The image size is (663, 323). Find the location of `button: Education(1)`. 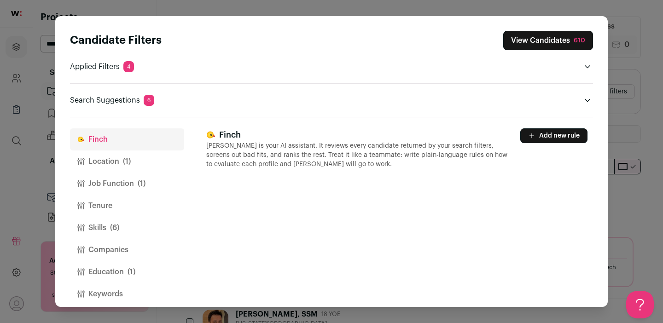

button: Education(1) is located at coordinates (127, 272).